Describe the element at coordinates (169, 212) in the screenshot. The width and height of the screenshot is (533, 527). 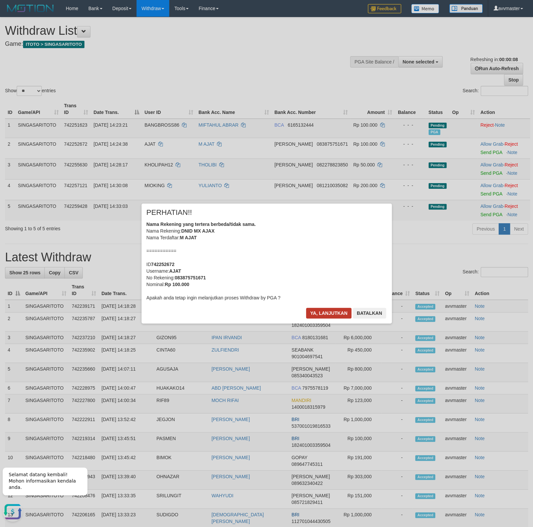
I see `span: PERHATIAN!!` at that location.